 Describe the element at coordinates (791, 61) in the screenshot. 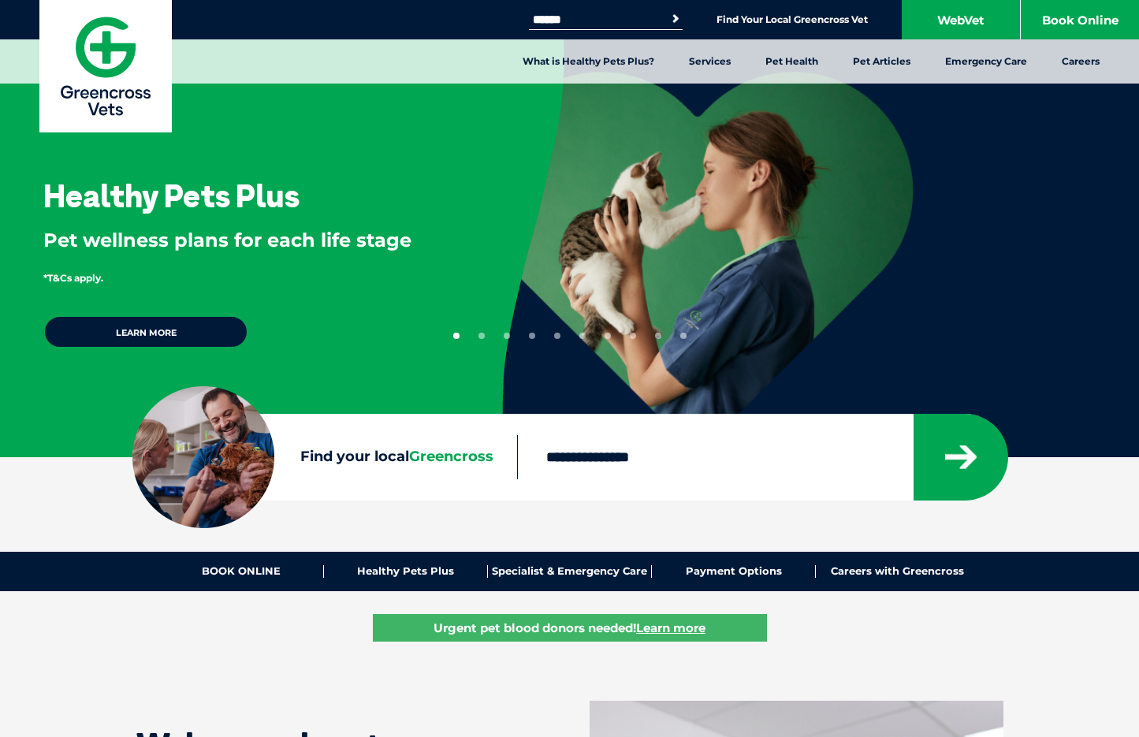

I see `a: Pet Health` at that location.